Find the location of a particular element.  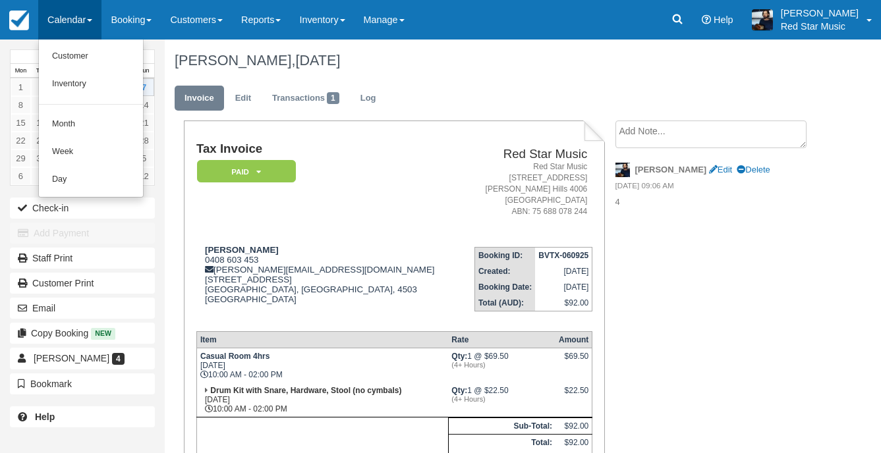

span: New is located at coordinates (103, 333).